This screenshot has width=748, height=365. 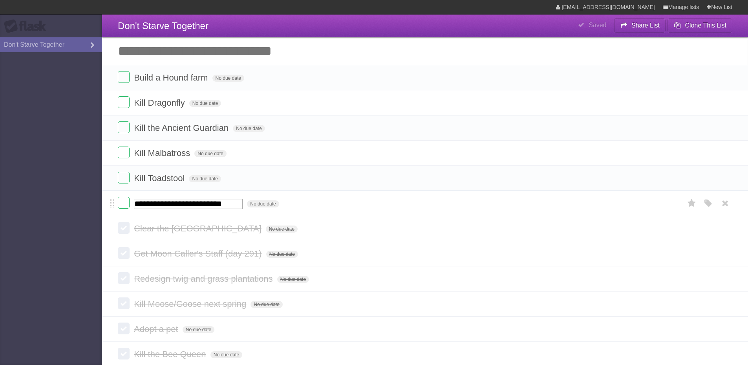 What do you see at coordinates (191, 303) in the screenshot?
I see `span: Kill Moose/Goose next spring` at bounding box center [191, 303].